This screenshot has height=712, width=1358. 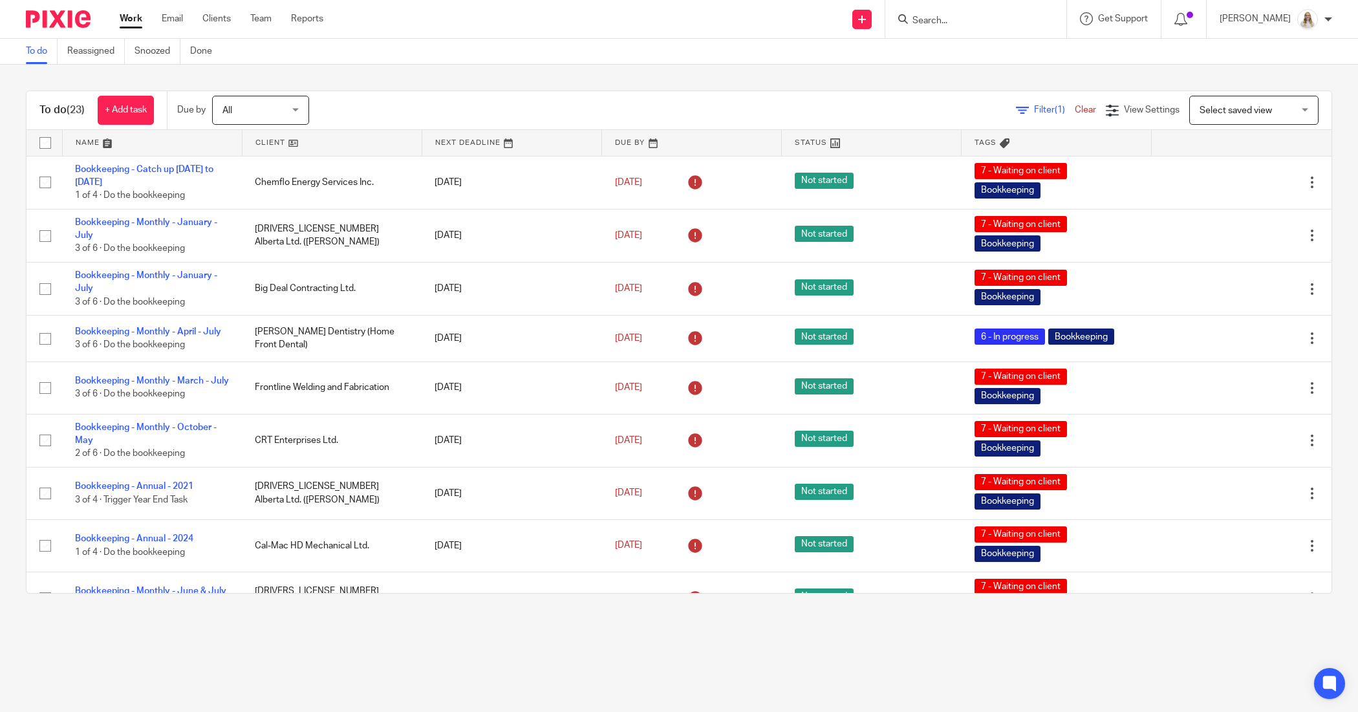 What do you see at coordinates (76, 110) in the screenshot?
I see `span: (23)` at bounding box center [76, 110].